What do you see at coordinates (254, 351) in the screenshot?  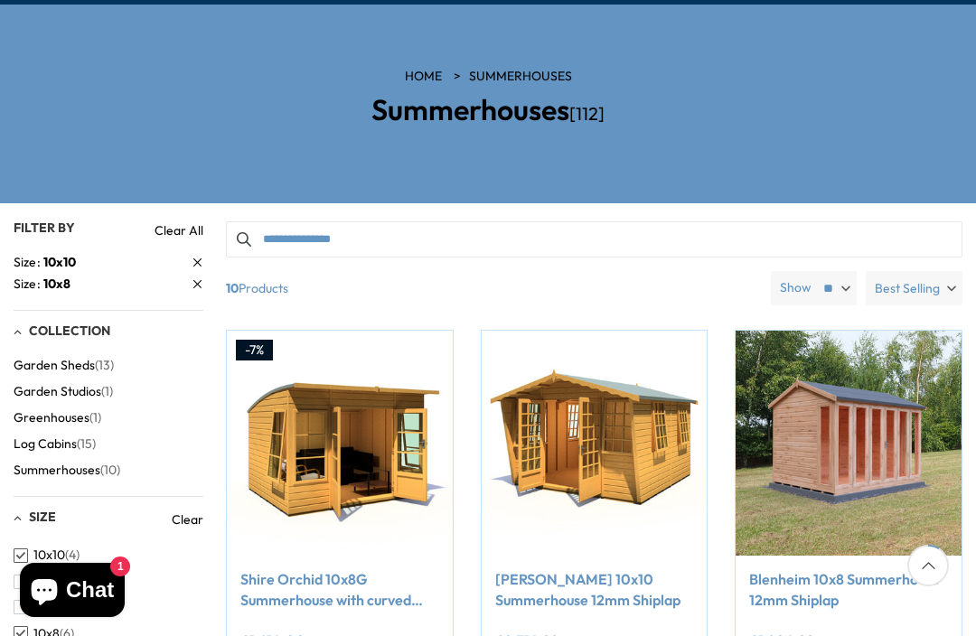 I see `div: -7%` at bounding box center [254, 351].